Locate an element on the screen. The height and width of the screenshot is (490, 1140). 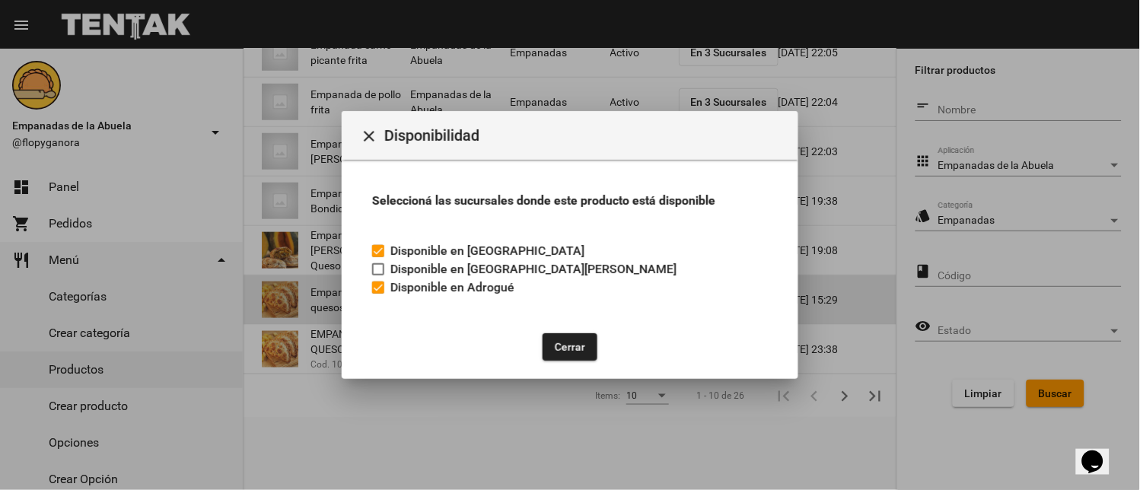
span: Disponibilidad is located at coordinates (585, 135).